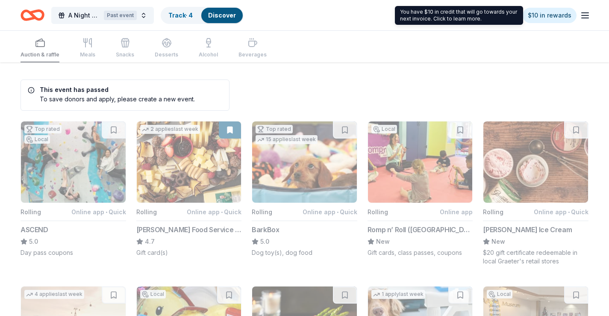 This screenshot has width=609, height=316. What do you see at coordinates (202, 15) in the screenshot?
I see `button: Track· 4Discover` at bounding box center [202, 15].